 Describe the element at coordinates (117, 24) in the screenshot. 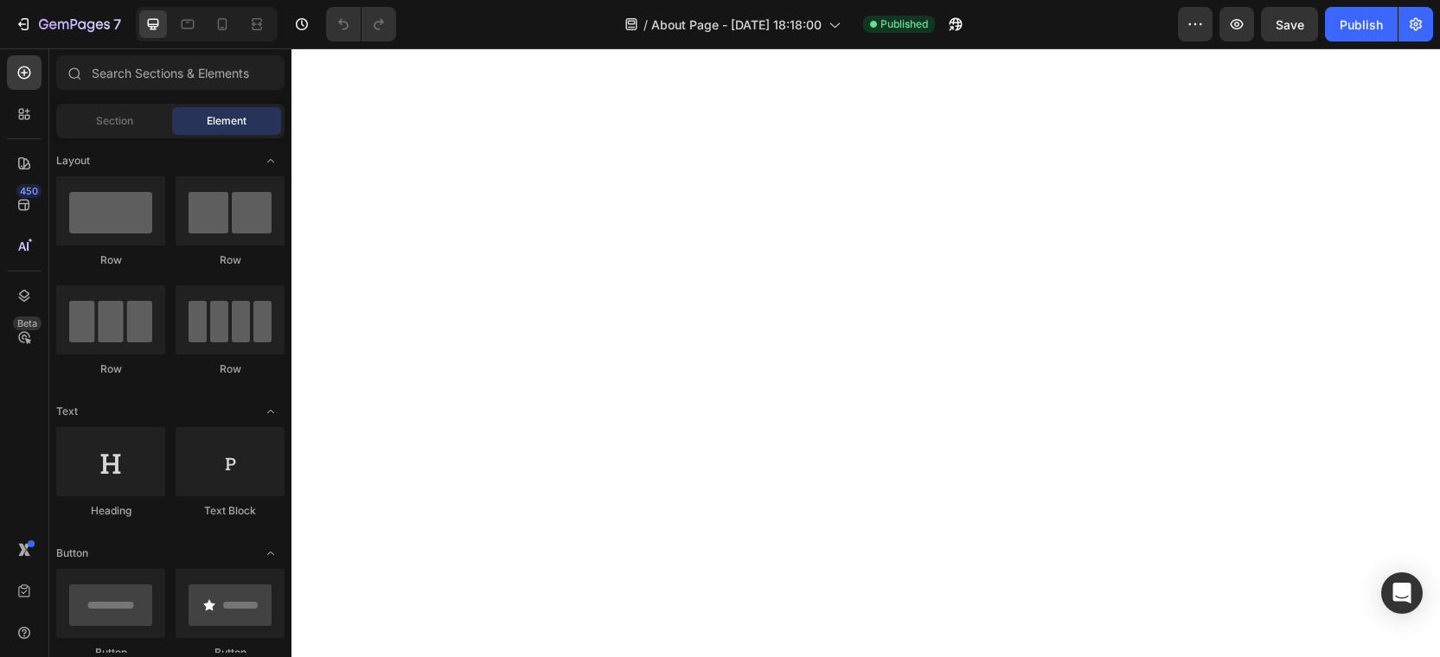

I see `p: 7` at that location.